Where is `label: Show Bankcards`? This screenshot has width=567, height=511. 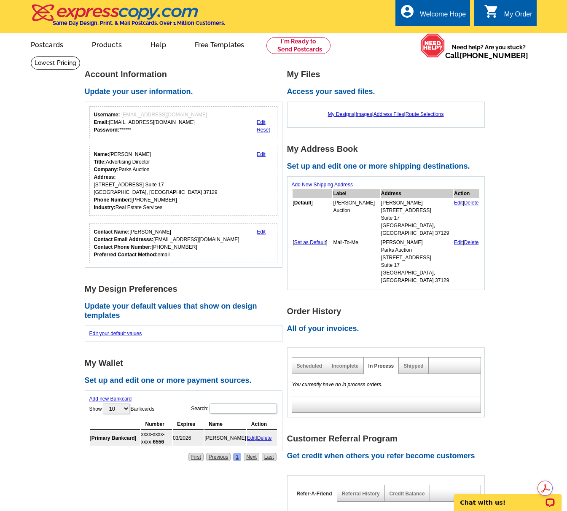 label: Show Bankcards is located at coordinates (122, 409).